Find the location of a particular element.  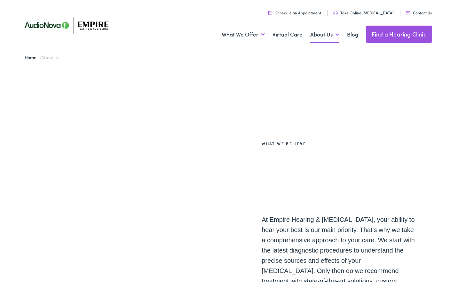

a: Contact Us is located at coordinates (419, 12).